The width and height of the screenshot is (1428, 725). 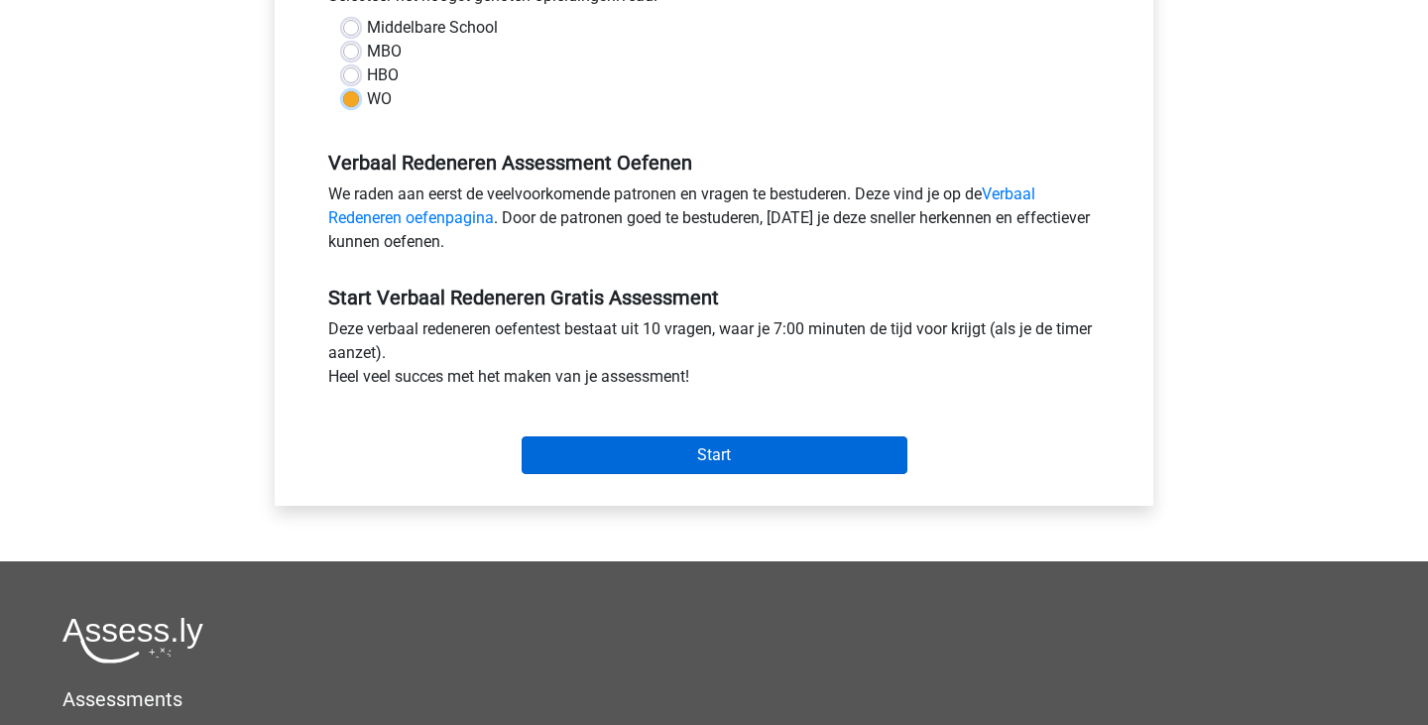 What do you see at coordinates (432, 28) in the screenshot?
I see `label: Middelbare School` at bounding box center [432, 28].